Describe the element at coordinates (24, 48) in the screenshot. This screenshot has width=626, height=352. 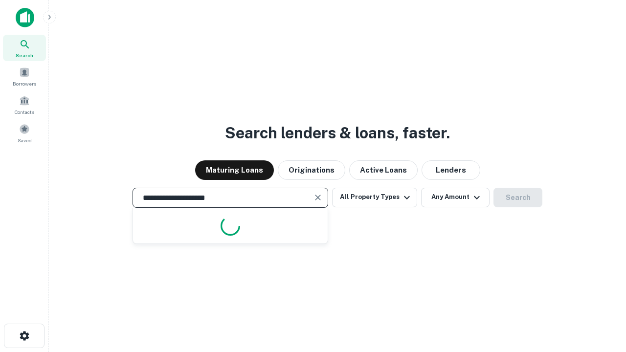
I see `div: Search` at that location.